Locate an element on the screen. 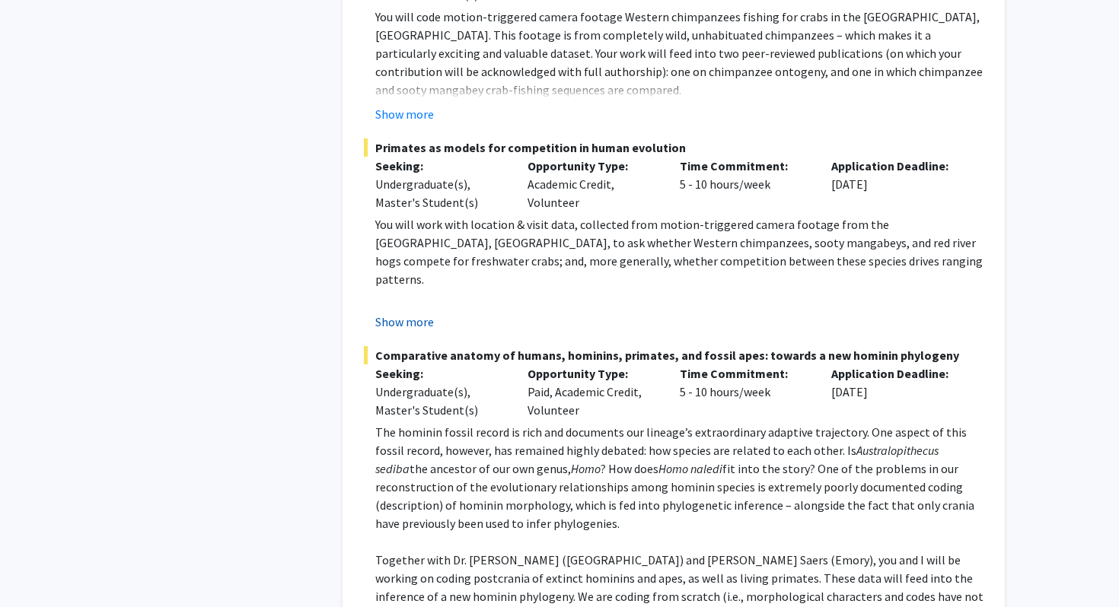 The image size is (1119, 607). div: Academic Credit, Volunteer is located at coordinates (592, 184).